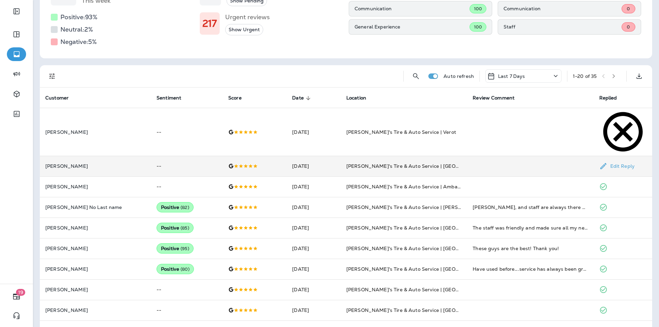 The image size is (659, 327). I want to click on h5: Urgent reviews, so click(248, 17).